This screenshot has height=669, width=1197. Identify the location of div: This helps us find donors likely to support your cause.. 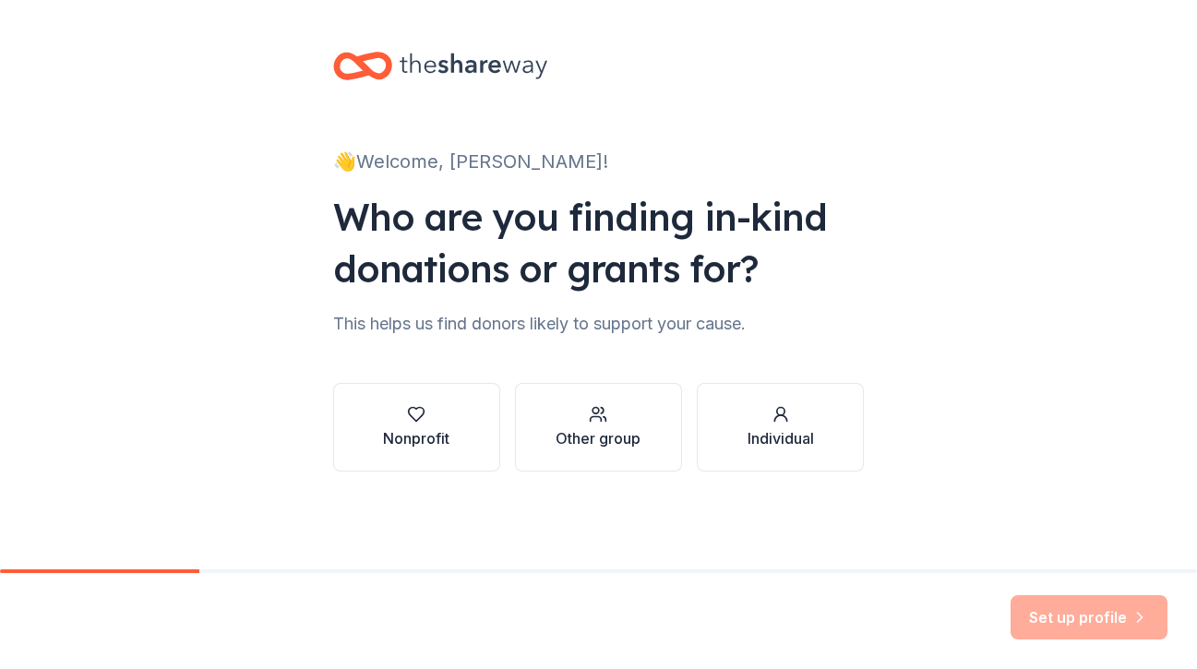
(599, 324).